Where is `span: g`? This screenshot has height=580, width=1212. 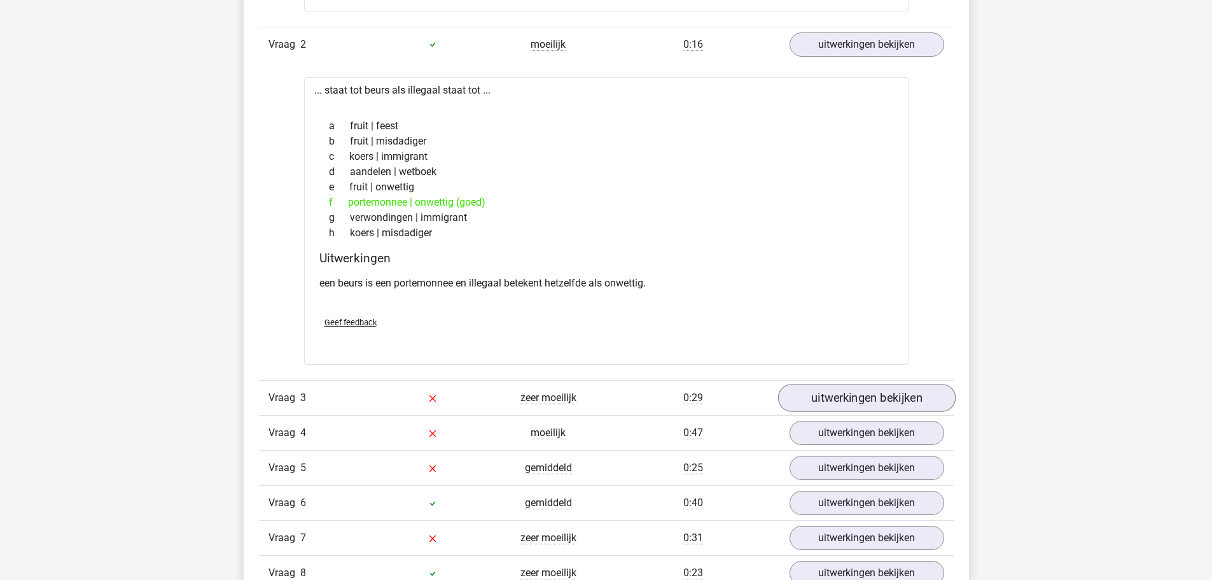
span: g is located at coordinates (339, 218).